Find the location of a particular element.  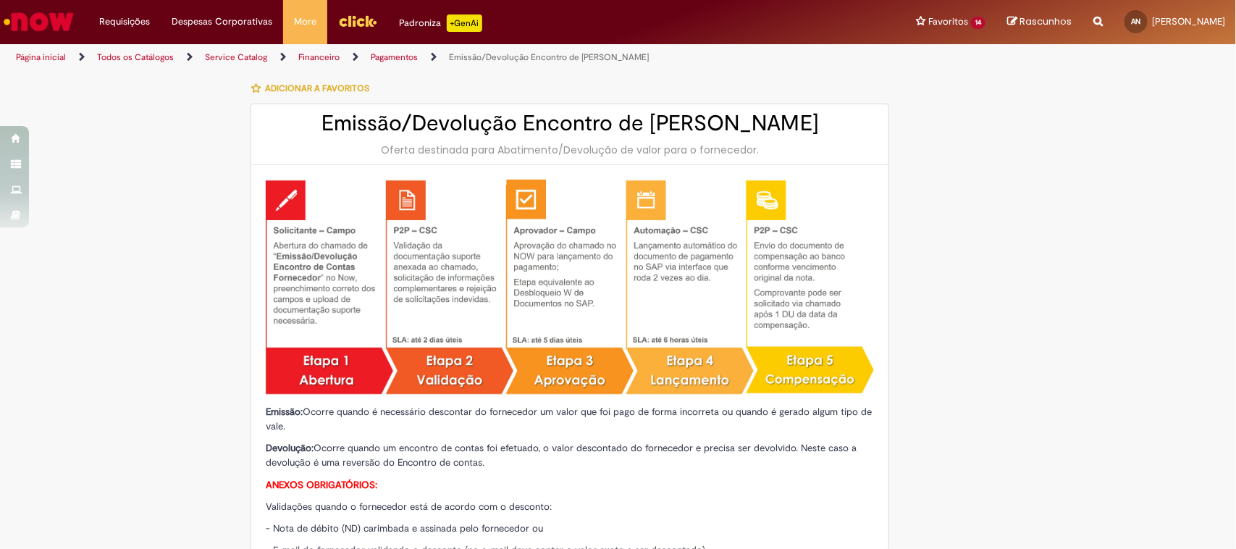

span: - Nota de débito (ND) carimbada e assinada pelo fornecedor ou is located at coordinates (404, 528).